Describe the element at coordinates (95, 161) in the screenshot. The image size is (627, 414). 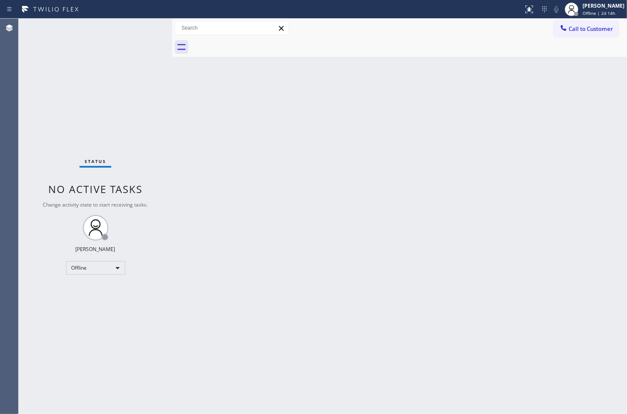
I see `span: Status` at that location.